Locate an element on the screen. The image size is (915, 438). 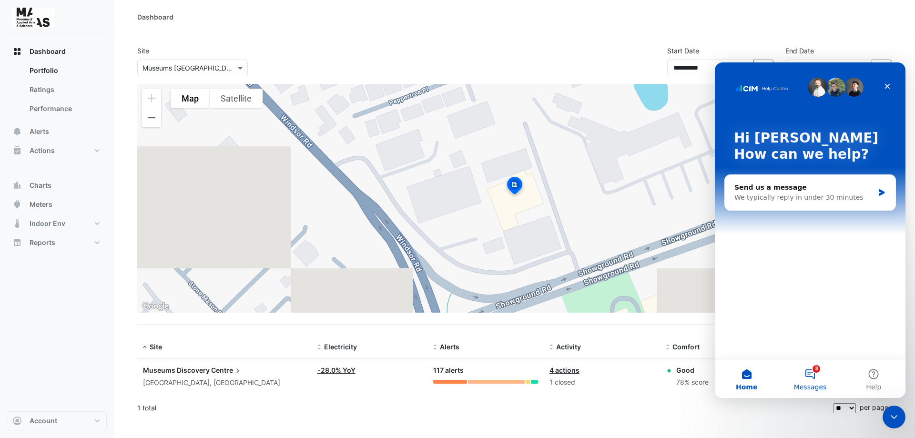
div: Close is located at coordinates (173, 24).